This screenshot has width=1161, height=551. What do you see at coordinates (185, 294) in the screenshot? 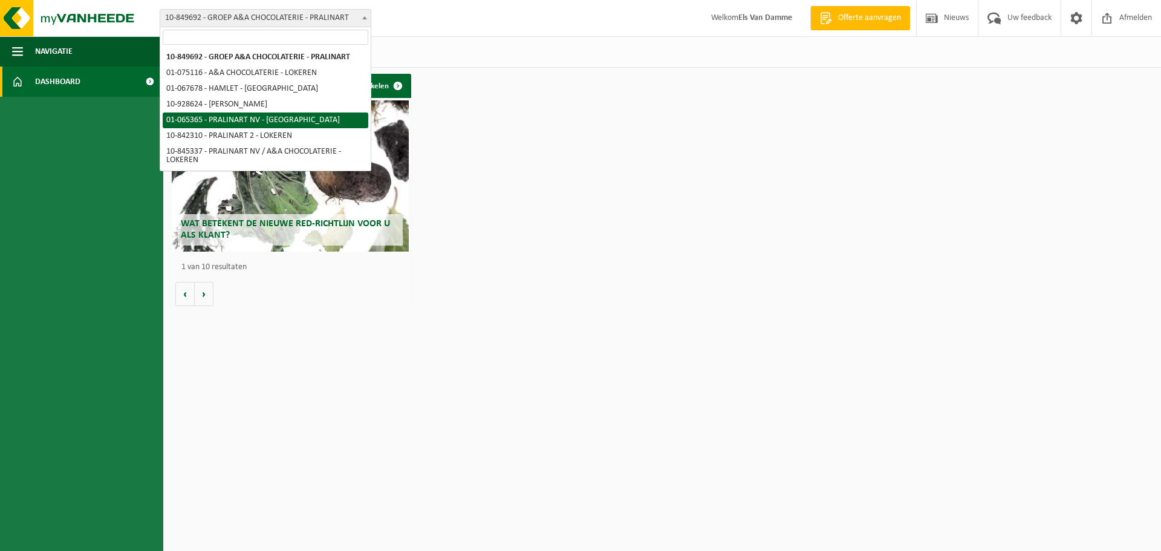
I see `button: Vorige` at bounding box center [185, 294].